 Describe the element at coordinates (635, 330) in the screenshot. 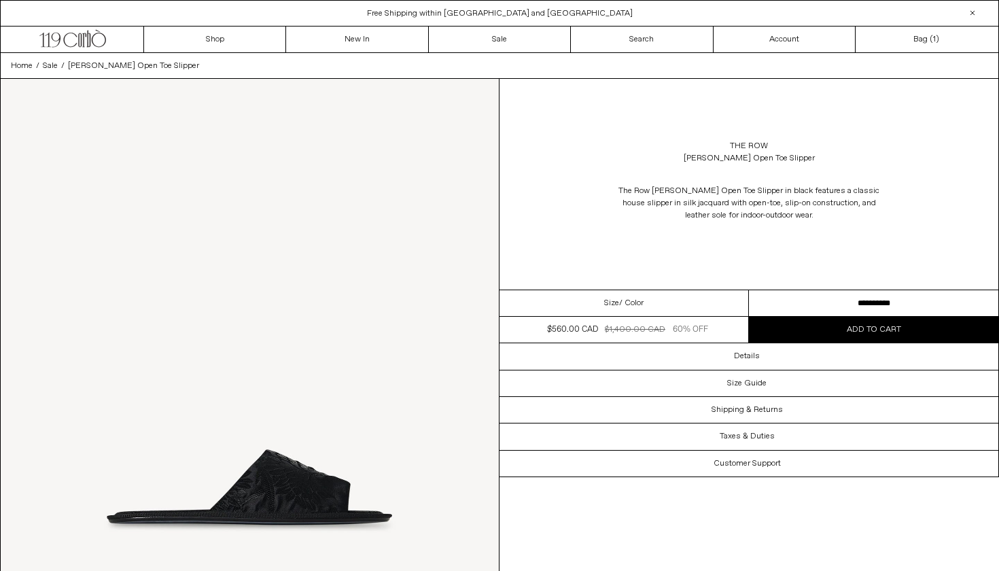

I see `div: $1,400.00 CAD` at that location.